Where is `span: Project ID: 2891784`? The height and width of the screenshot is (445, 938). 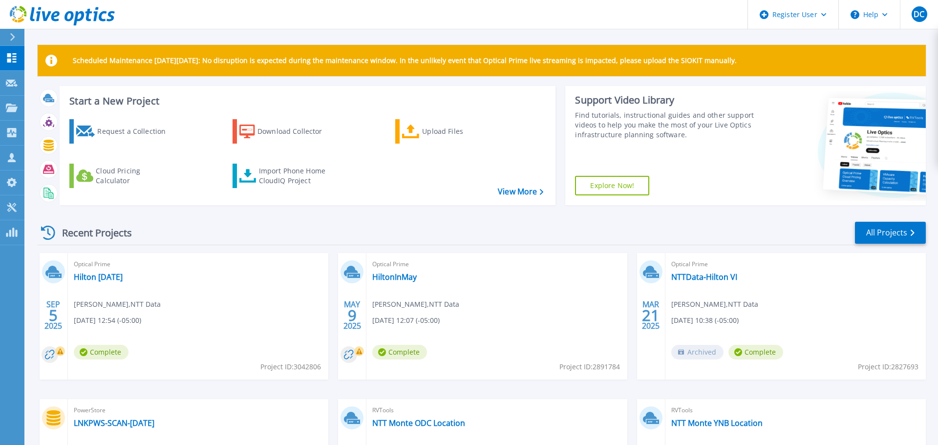 span: Project ID: 2891784 is located at coordinates (589, 367).